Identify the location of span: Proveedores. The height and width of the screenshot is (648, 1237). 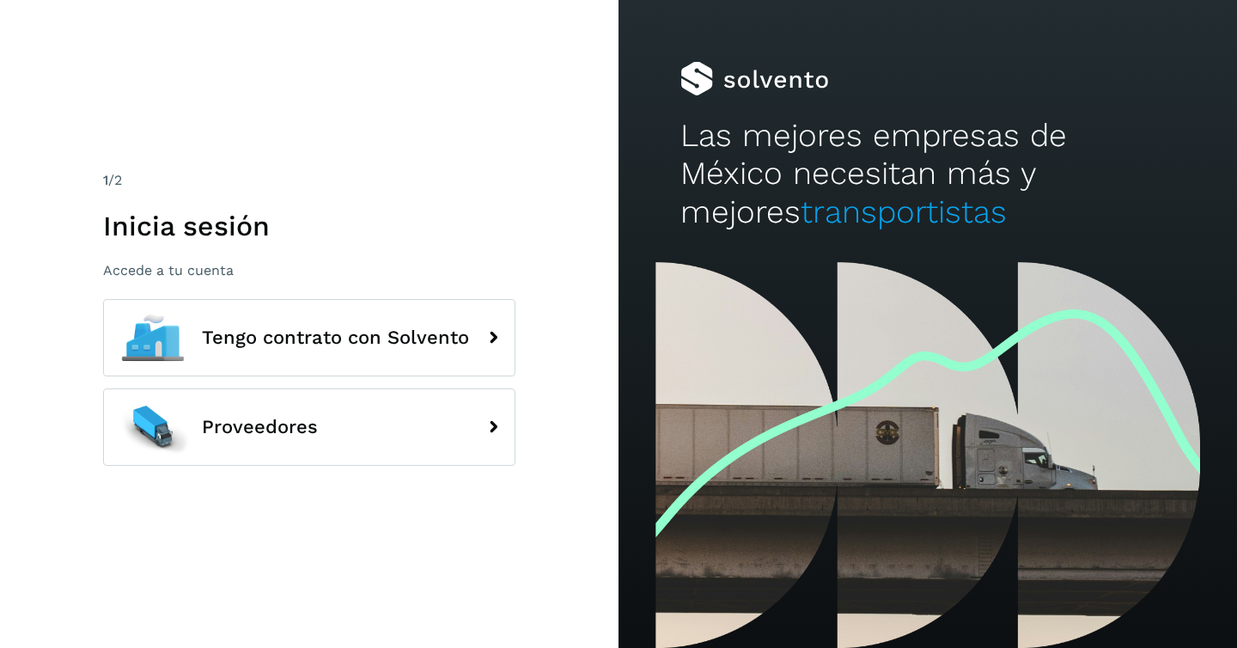
(260, 427).